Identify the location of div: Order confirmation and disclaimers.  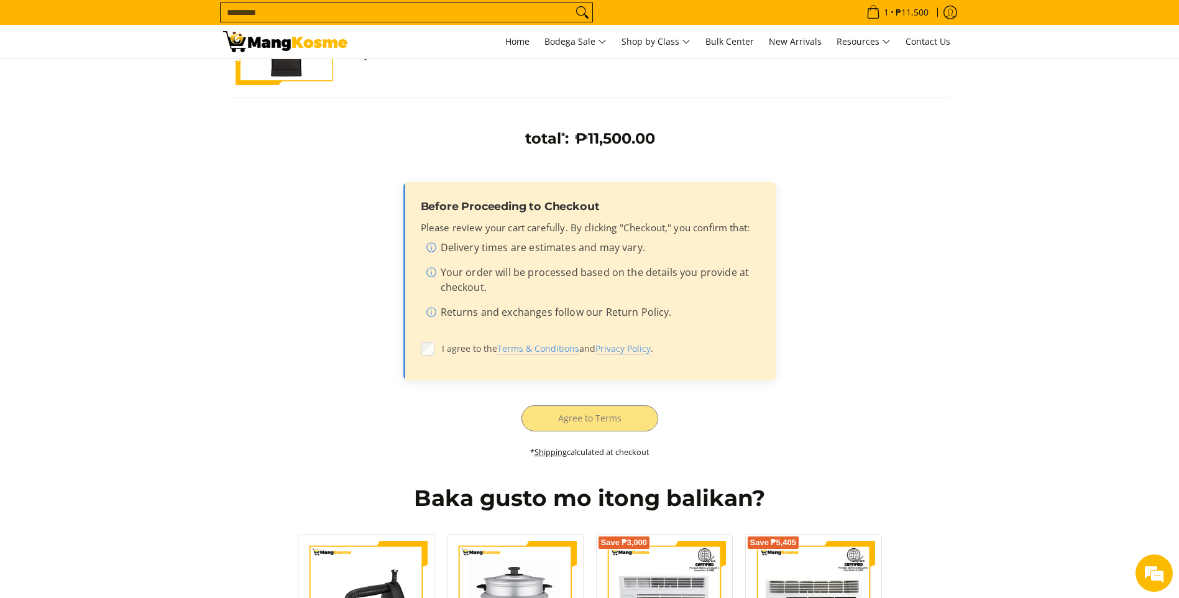
(590, 281).